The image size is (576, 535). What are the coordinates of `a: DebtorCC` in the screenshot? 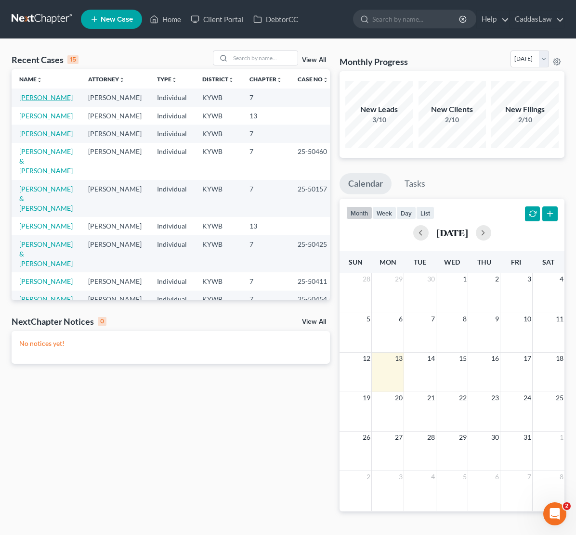 It's located at (275, 19).